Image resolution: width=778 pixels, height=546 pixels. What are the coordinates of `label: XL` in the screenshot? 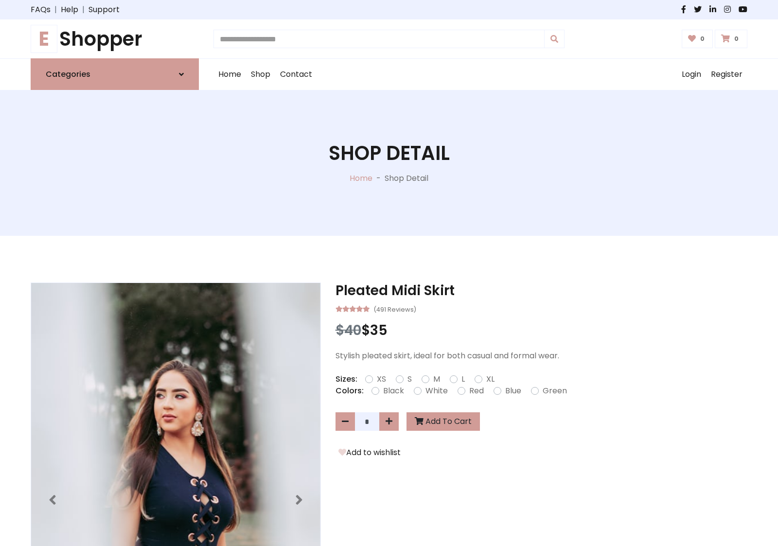 It's located at (490, 380).